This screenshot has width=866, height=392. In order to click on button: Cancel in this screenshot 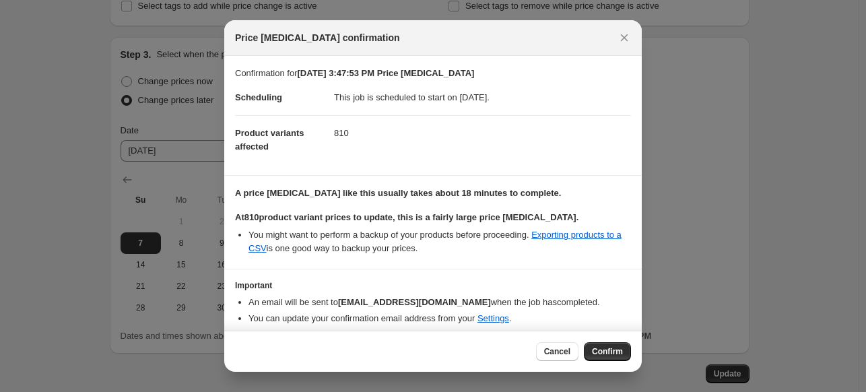, I will do `click(557, 351)`.